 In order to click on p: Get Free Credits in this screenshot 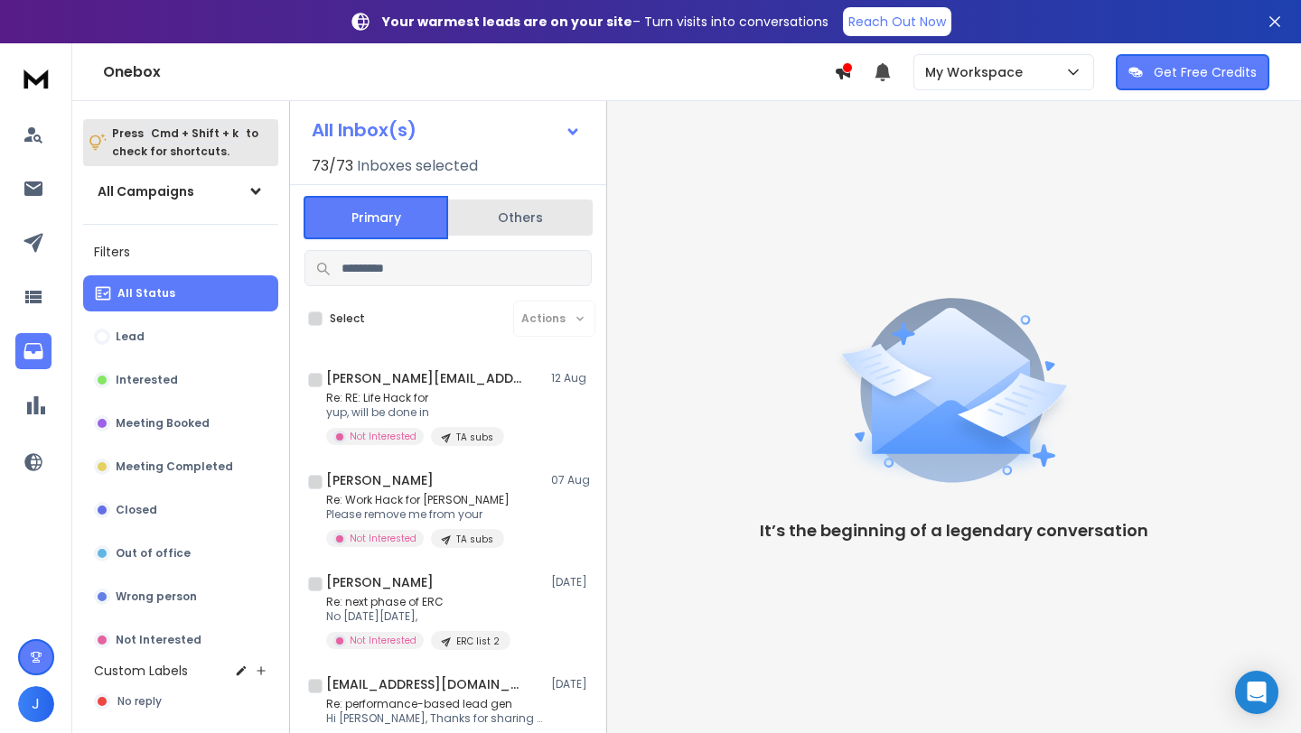, I will do `click(1205, 72)`.